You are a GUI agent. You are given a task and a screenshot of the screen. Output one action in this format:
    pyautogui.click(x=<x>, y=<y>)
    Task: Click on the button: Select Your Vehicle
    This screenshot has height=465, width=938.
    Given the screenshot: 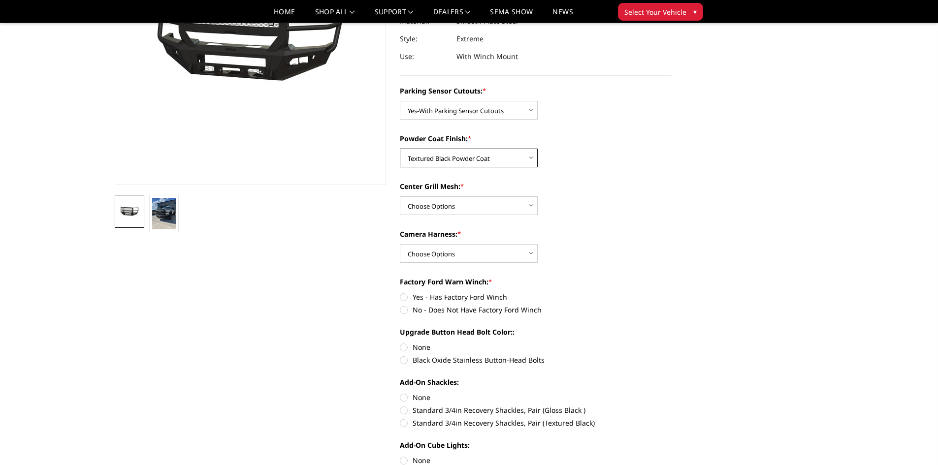 What is the action you would take?
    pyautogui.click(x=660, y=12)
    